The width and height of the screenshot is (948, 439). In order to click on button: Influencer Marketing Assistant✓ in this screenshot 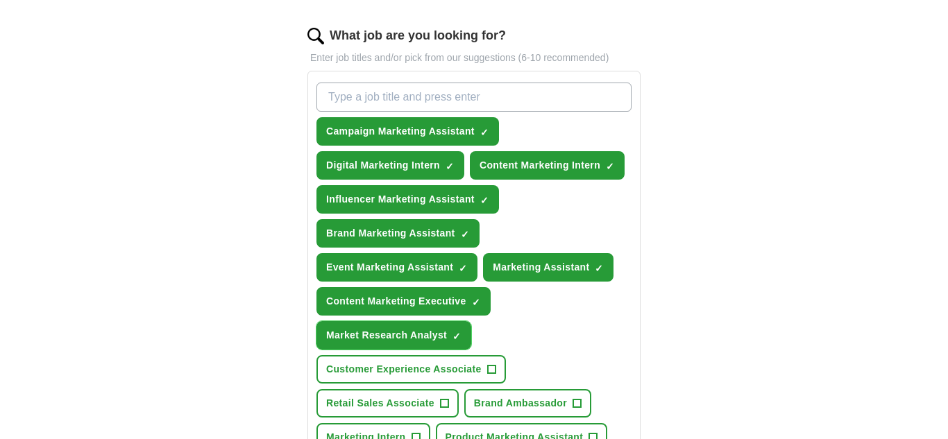, I will do `click(408, 199)`.